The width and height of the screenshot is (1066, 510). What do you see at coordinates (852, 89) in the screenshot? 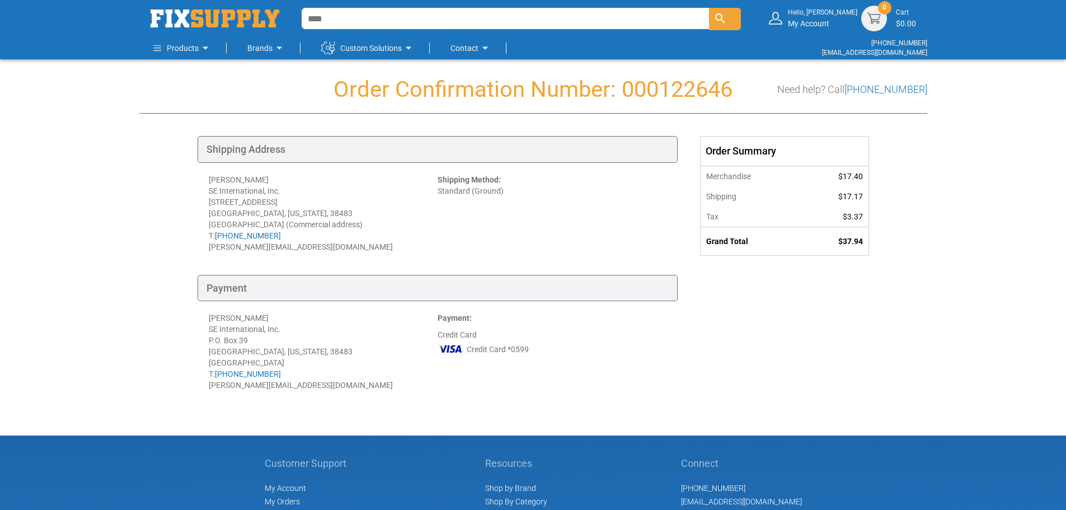
I see `h3: Need help? Call` at bounding box center [852, 89].